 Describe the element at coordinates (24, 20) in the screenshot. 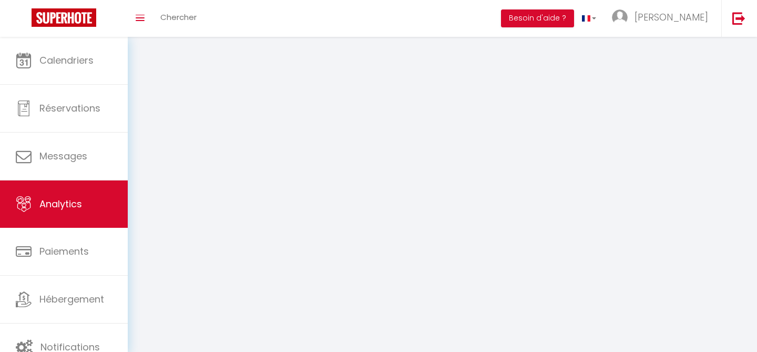

I see `button: Ouvrir le widget de chat LiveChat` at that location.